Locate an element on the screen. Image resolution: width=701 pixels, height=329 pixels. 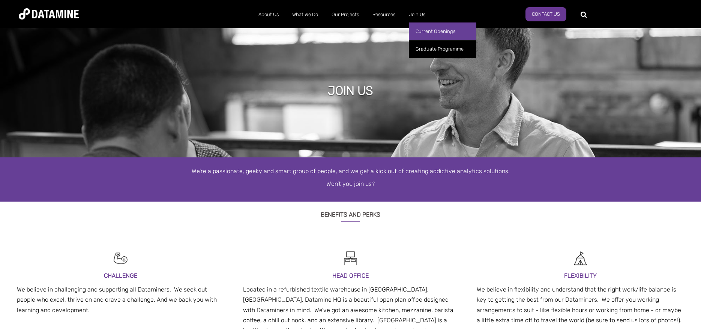
p: Won’t you join us? is located at coordinates (351, 184).